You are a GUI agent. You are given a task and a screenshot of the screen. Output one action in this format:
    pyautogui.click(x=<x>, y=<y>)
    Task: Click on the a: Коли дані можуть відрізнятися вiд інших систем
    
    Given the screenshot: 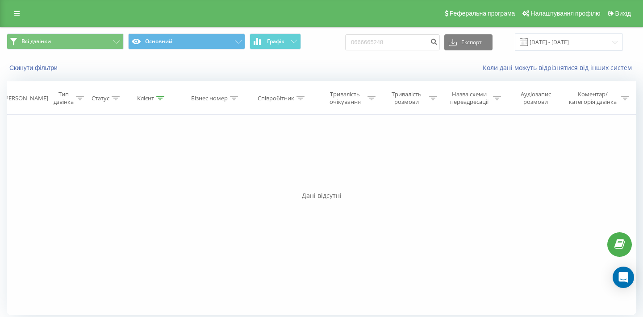 What is the action you would take?
    pyautogui.click(x=559, y=67)
    